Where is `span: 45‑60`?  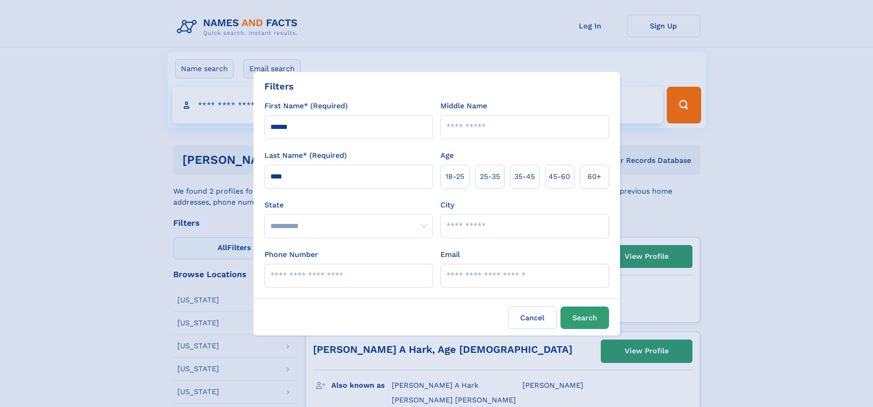 span: 45‑60 is located at coordinates (559, 176).